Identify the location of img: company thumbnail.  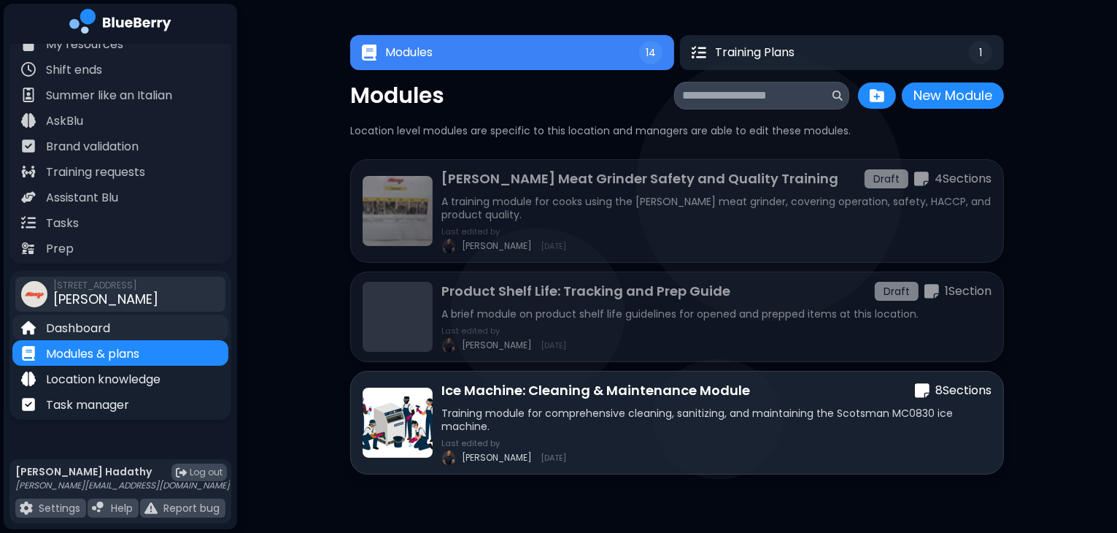
(34, 294).